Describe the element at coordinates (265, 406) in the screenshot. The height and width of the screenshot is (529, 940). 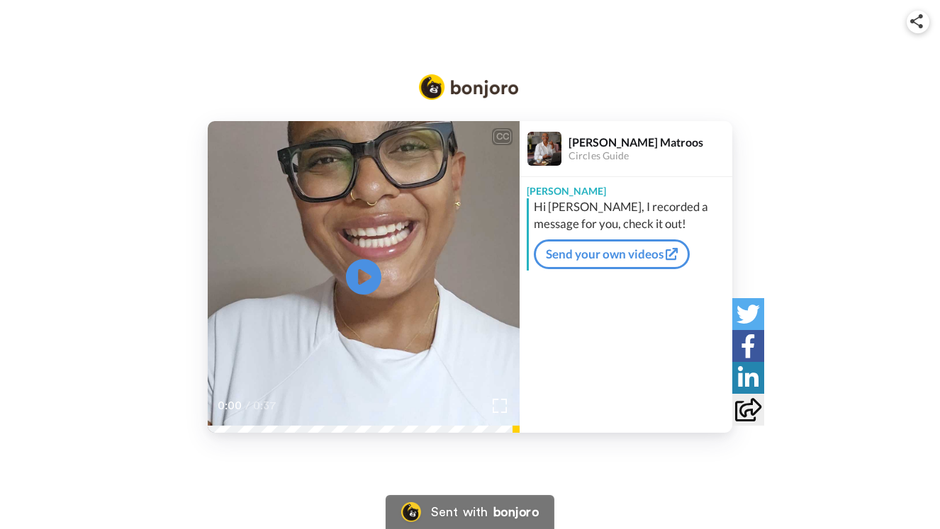
I see `span: 0:37` at that location.